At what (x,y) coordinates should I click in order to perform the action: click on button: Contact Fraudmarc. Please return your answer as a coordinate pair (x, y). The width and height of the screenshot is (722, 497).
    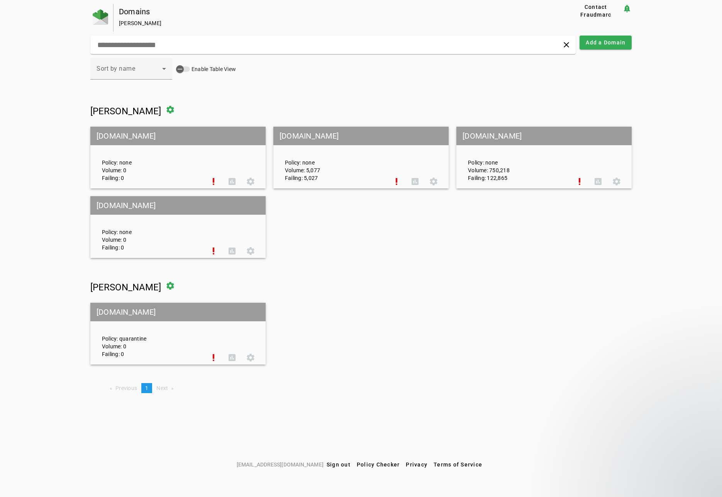
    Looking at the image, I should click on (596, 11).